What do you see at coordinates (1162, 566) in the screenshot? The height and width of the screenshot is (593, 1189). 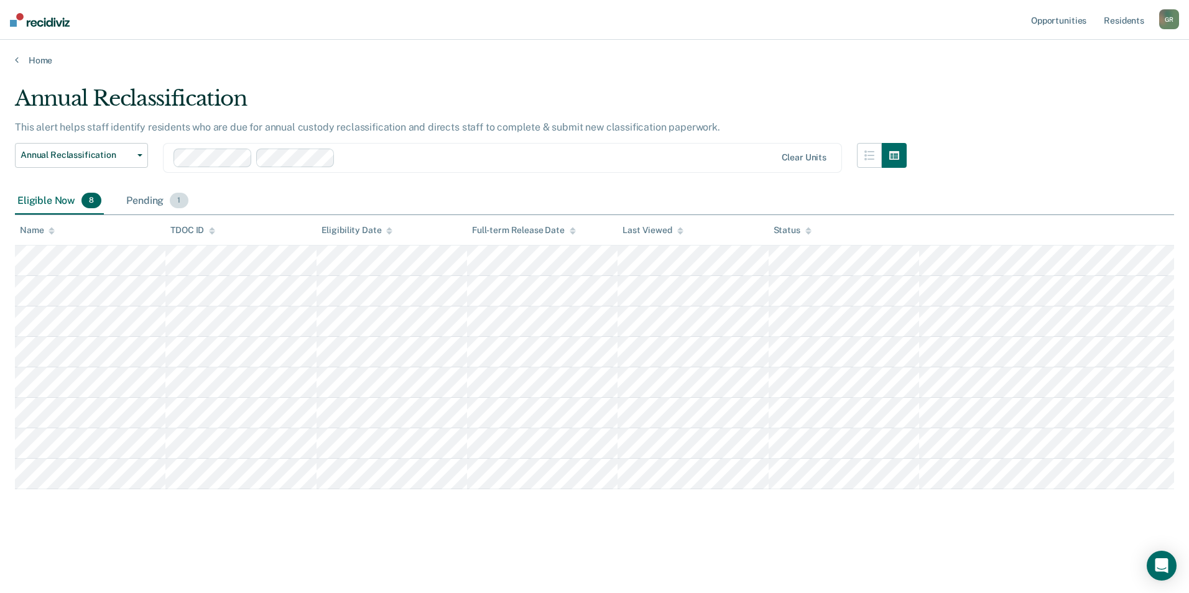 I see `div: Open Intercom Messenger` at bounding box center [1162, 566].